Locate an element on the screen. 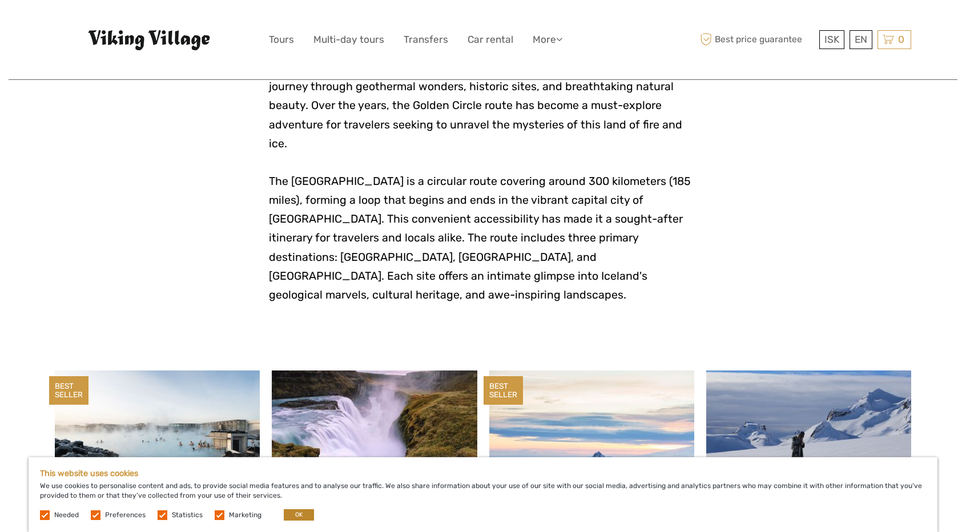 The width and height of the screenshot is (966, 532). span: 0 is located at coordinates (901, 39).